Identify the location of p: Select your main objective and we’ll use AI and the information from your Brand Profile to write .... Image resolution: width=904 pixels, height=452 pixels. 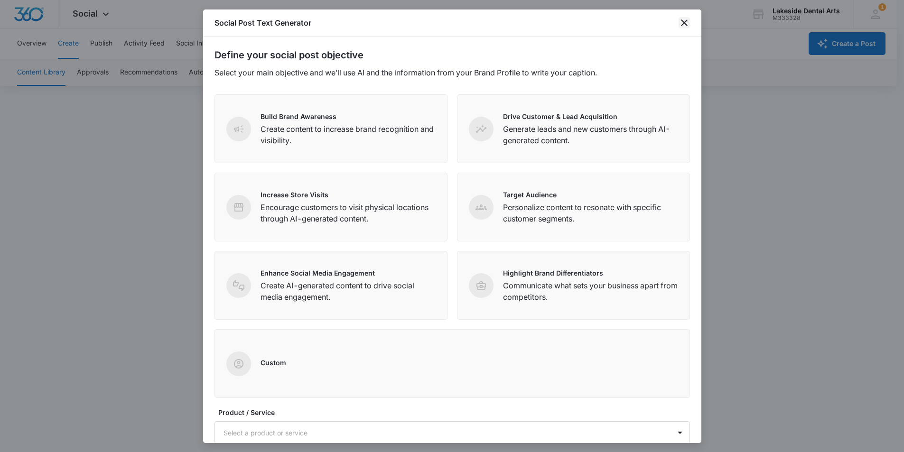
(452, 73).